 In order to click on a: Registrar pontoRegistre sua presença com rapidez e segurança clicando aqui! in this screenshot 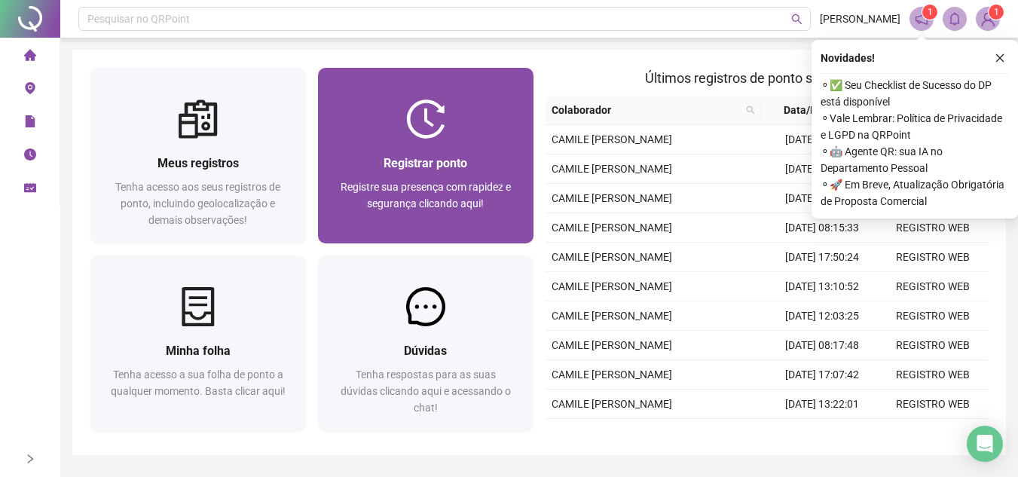, I will do `click(426, 155)`.